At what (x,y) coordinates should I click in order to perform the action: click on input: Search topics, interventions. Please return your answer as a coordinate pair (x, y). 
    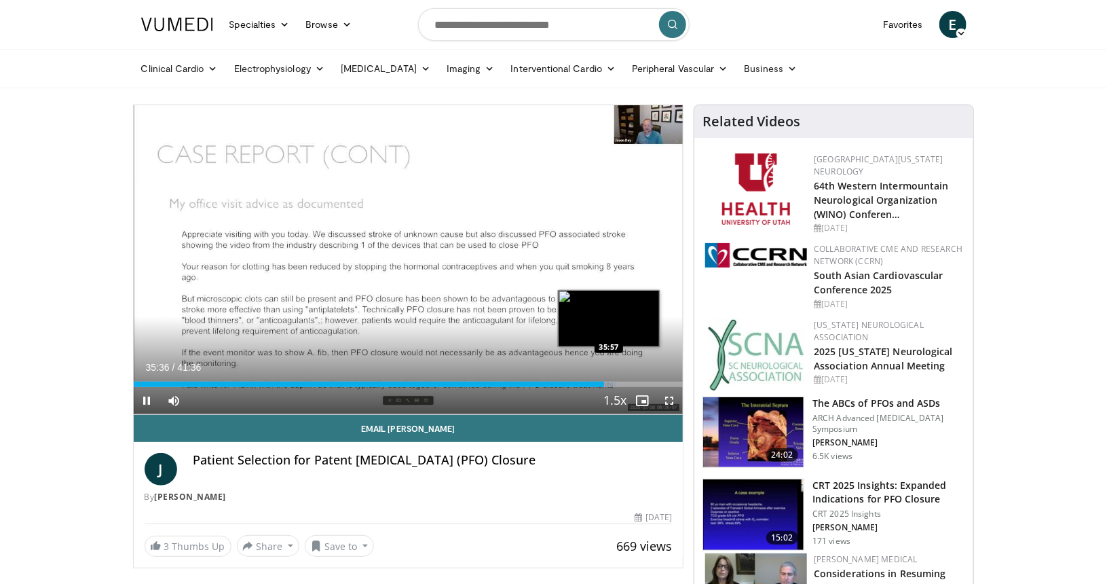
    Looking at the image, I should click on (554, 24).